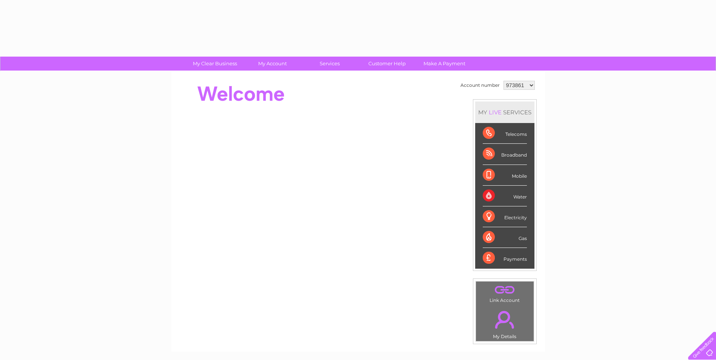  I want to click on div: Gas, so click(504, 237).